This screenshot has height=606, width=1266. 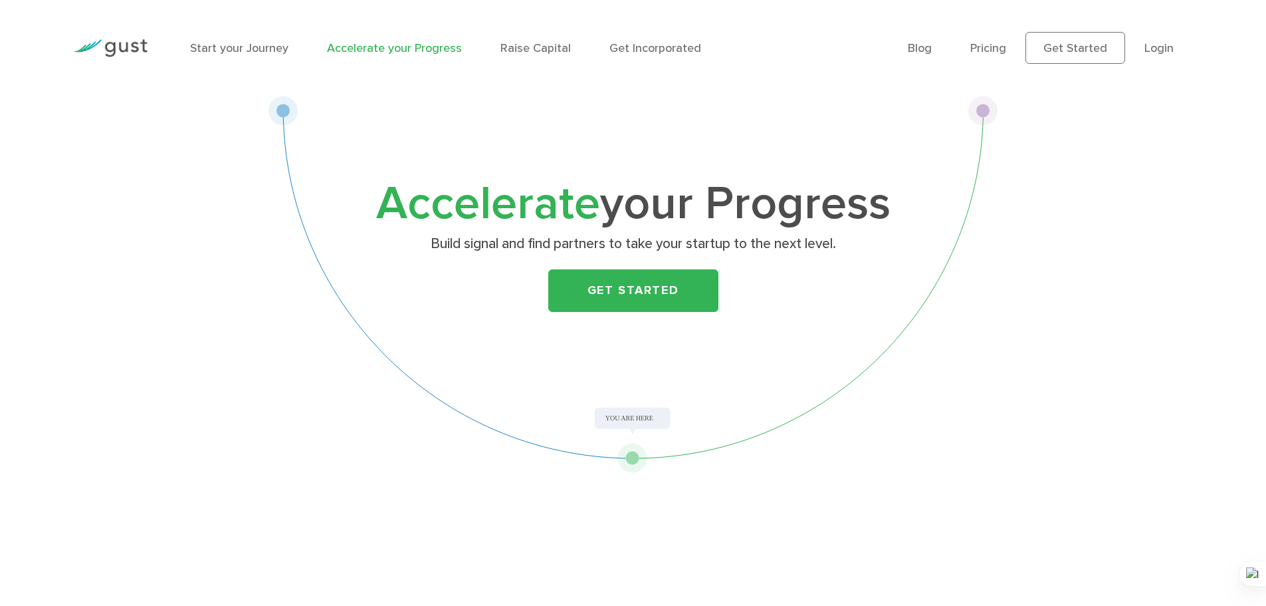 I want to click on a: Login, so click(x=1159, y=48).